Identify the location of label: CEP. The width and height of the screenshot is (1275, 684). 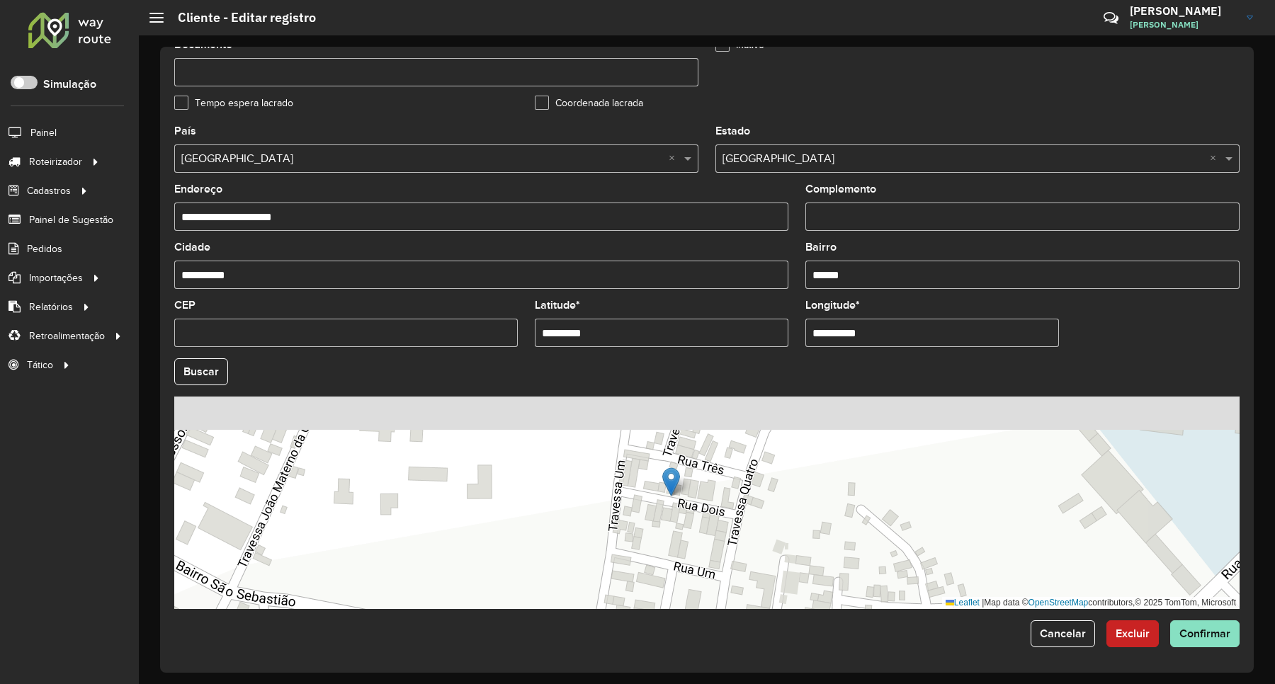
(185, 305).